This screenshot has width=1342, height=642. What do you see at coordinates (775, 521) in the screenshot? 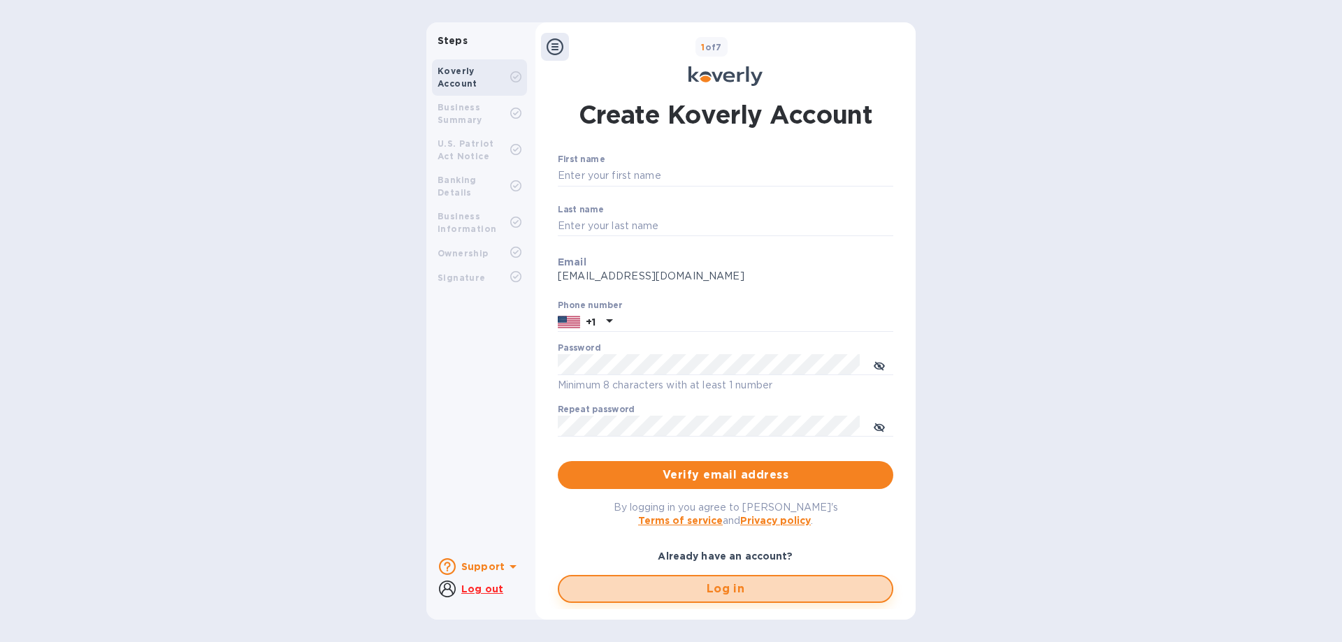
I see `a: Privacy policy` at bounding box center [775, 521].